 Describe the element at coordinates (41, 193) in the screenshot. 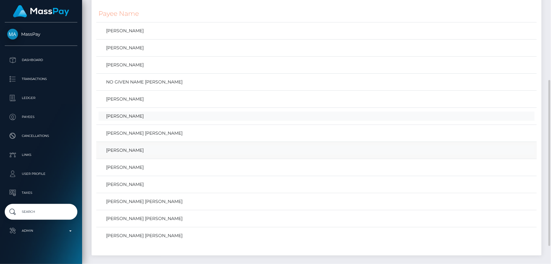

I see `a: Taxes` at that location.